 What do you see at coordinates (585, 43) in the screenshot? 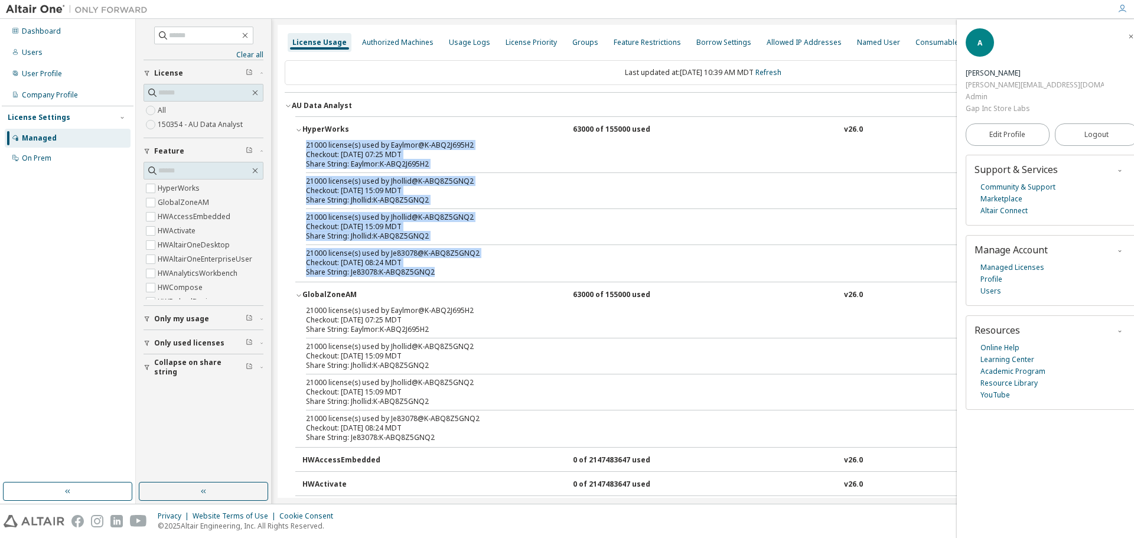
I see `div: Groups` at bounding box center [585, 43].